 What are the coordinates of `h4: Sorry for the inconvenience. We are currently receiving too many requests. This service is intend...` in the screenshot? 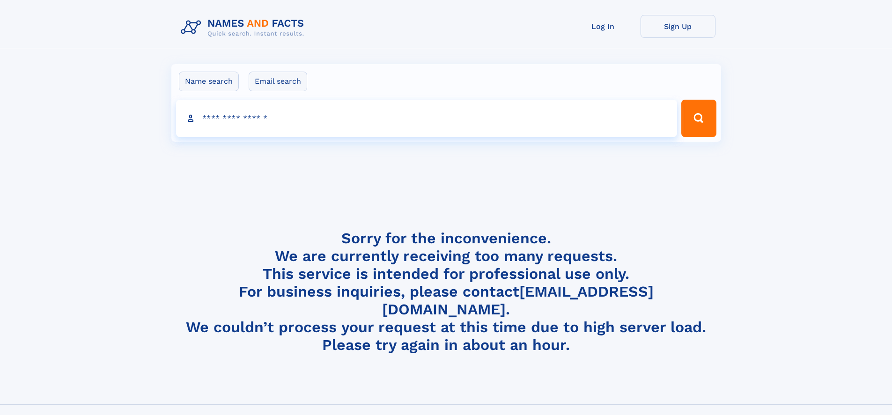 It's located at (446, 292).